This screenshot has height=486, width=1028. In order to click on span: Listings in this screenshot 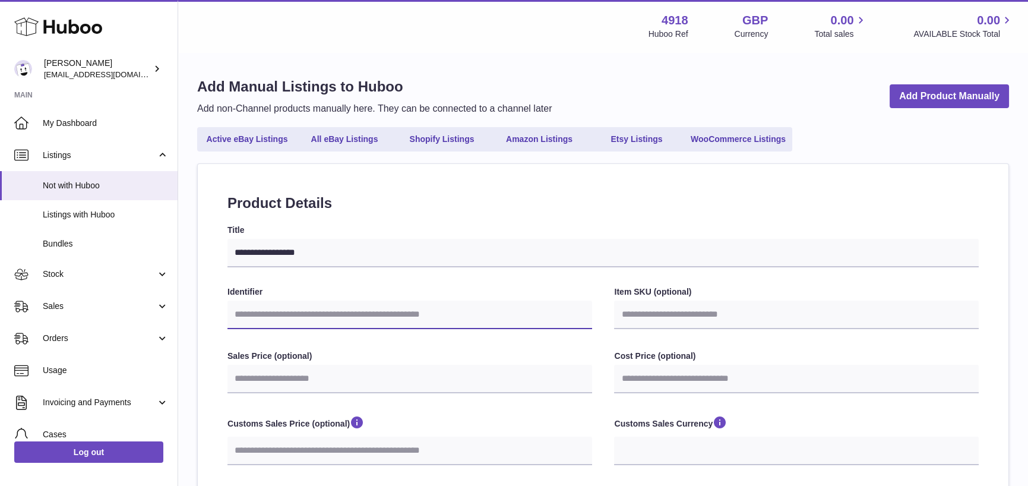, I will do `click(99, 155)`.